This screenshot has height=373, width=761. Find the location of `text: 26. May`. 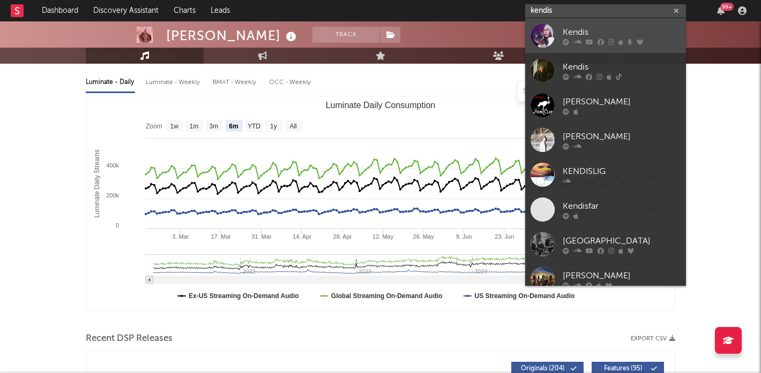

text: 26. May is located at coordinates (424, 237).